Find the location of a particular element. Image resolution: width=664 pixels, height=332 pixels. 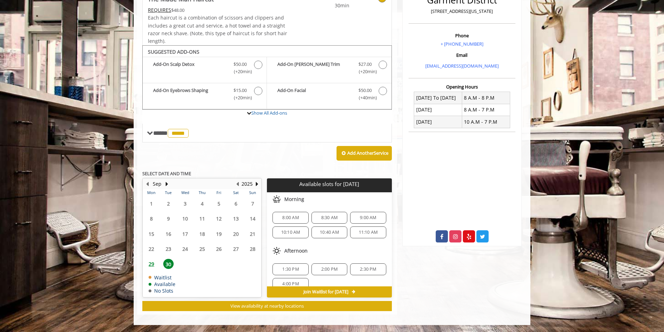

b: Add-On Scalp Detox is located at coordinates (190, 68).